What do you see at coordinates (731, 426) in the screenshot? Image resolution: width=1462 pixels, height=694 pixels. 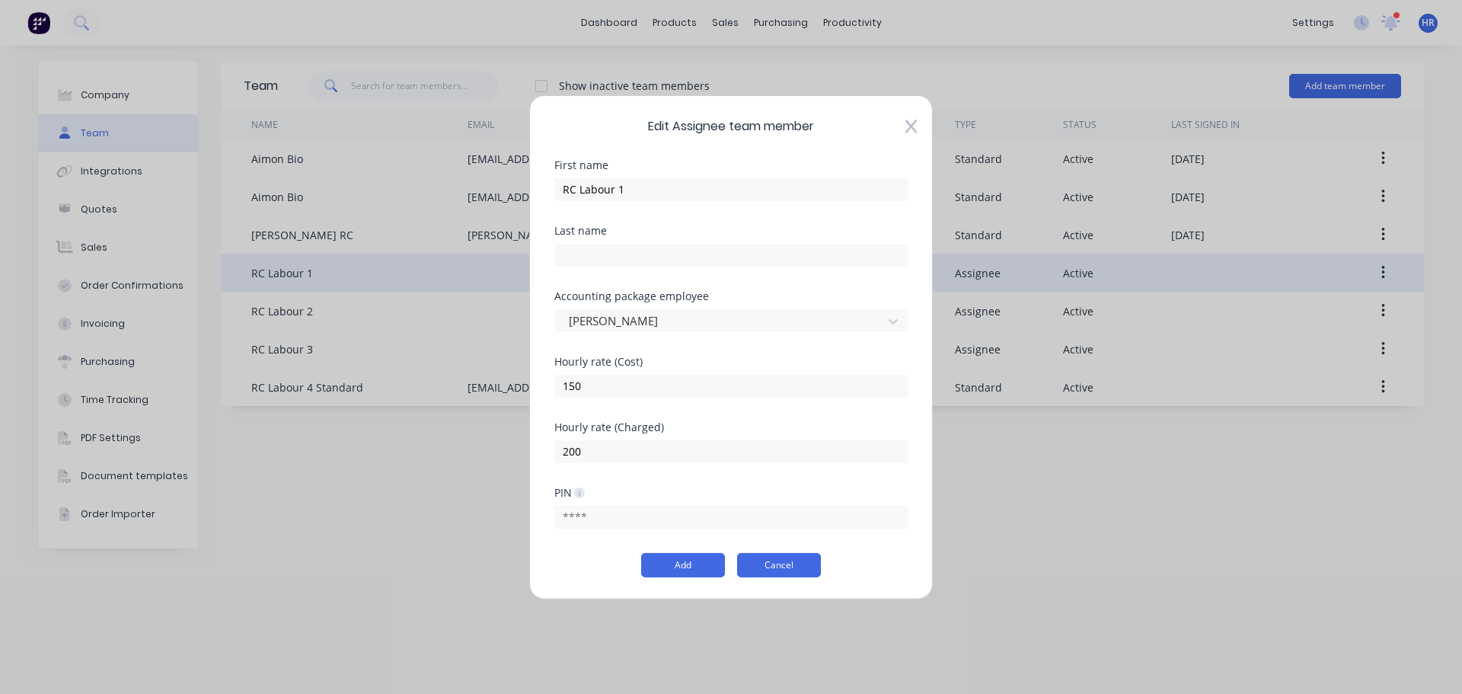 I see `div: Hourly rate (Charged)` at bounding box center [731, 426].